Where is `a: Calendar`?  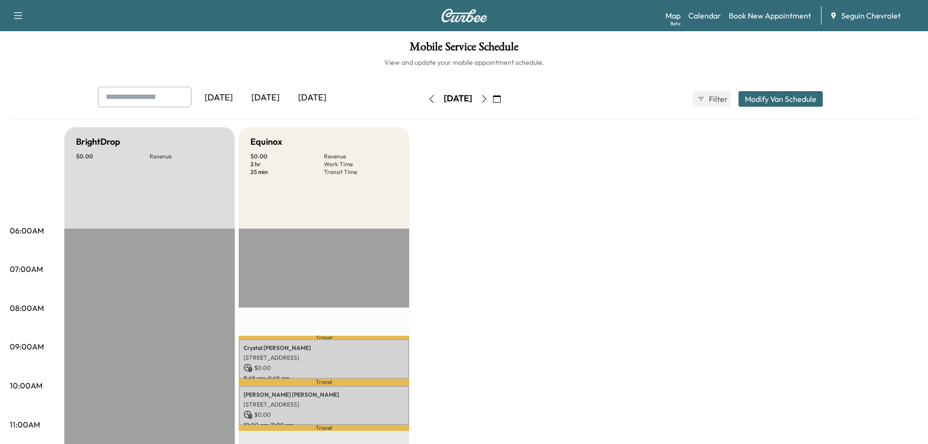
a: Calendar is located at coordinates (704, 16).